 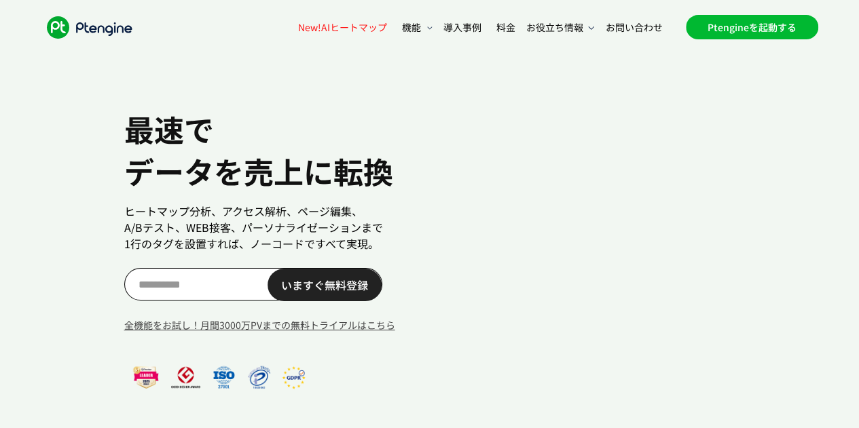 I want to click on a: 全機能をお試し！月間3000万PVまでの無料トライアルはこちら, so click(x=270, y=326).